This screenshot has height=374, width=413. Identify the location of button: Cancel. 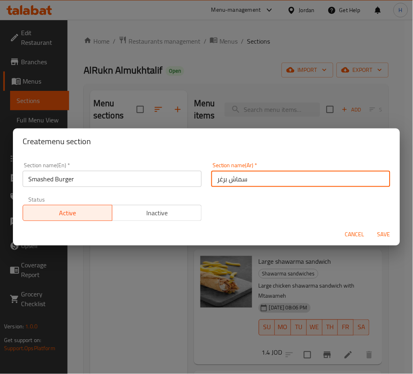
(355, 235).